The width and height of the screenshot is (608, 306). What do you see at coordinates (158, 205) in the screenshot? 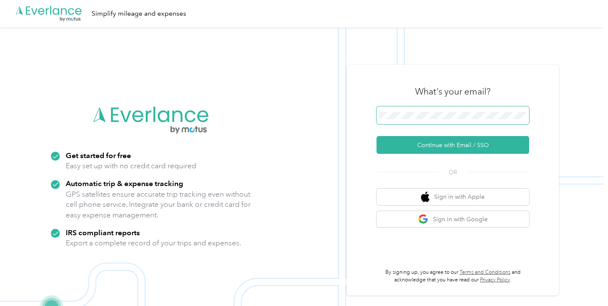
I see `p: GPS satellites ensure accurate trip tracking even without cell phone service. Integrate your bank...` at bounding box center [158, 205].